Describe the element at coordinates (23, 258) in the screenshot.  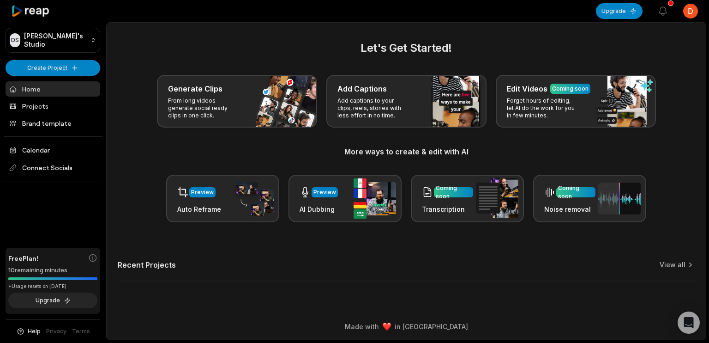
I see `span: Free Plan!` at that location.